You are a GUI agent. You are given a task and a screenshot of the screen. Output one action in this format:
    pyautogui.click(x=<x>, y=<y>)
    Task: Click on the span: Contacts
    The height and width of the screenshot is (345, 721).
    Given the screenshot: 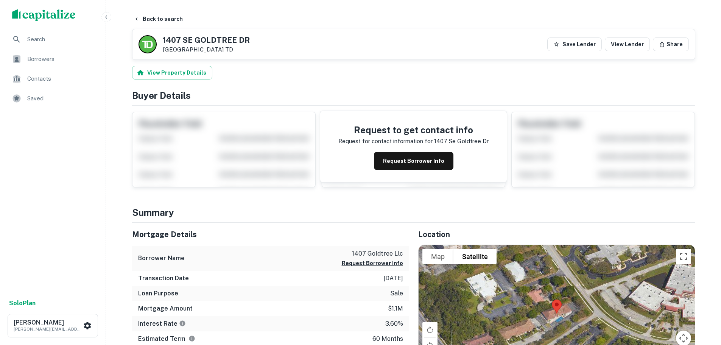 What is the action you would take?
    pyautogui.click(x=61, y=79)
    